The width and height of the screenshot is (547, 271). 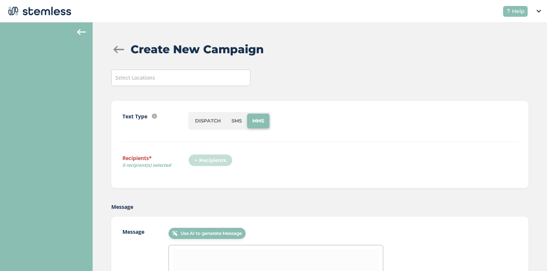 I want to click on li: DISPATCH, so click(x=208, y=121).